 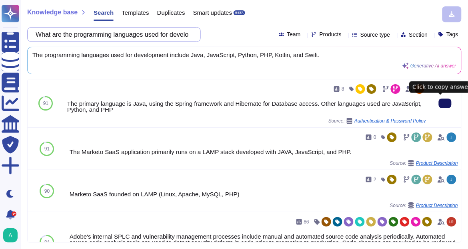 What do you see at coordinates (330, 34) in the screenshot?
I see `span: Products` at bounding box center [330, 34].